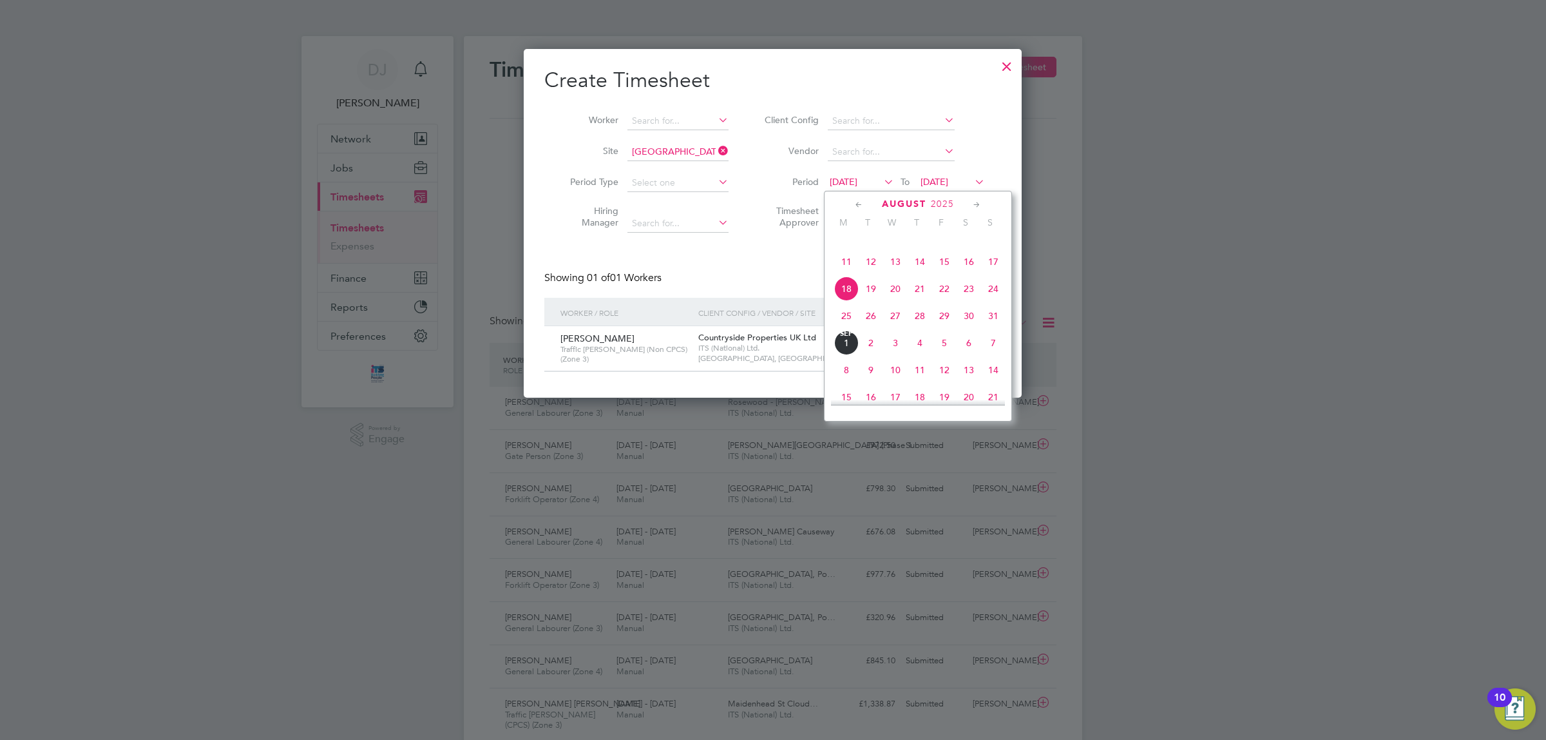  What do you see at coordinates (904, 204) in the screenshot?
I see `span: August` at bounding box center [904, 204].